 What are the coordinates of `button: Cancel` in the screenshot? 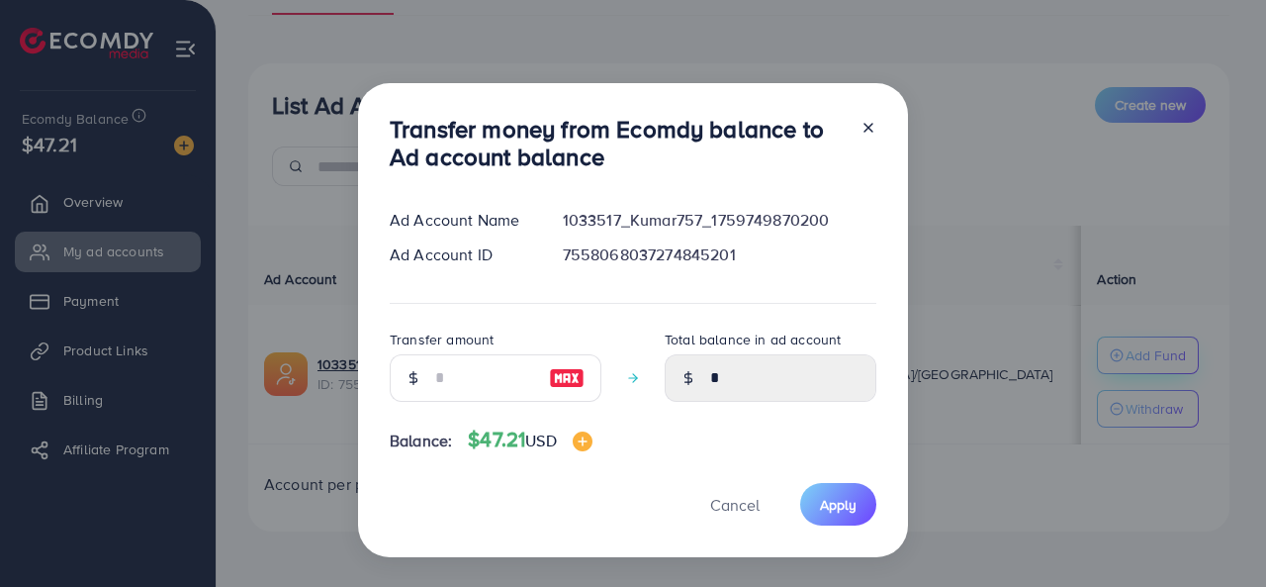 It's located at (735, 503).